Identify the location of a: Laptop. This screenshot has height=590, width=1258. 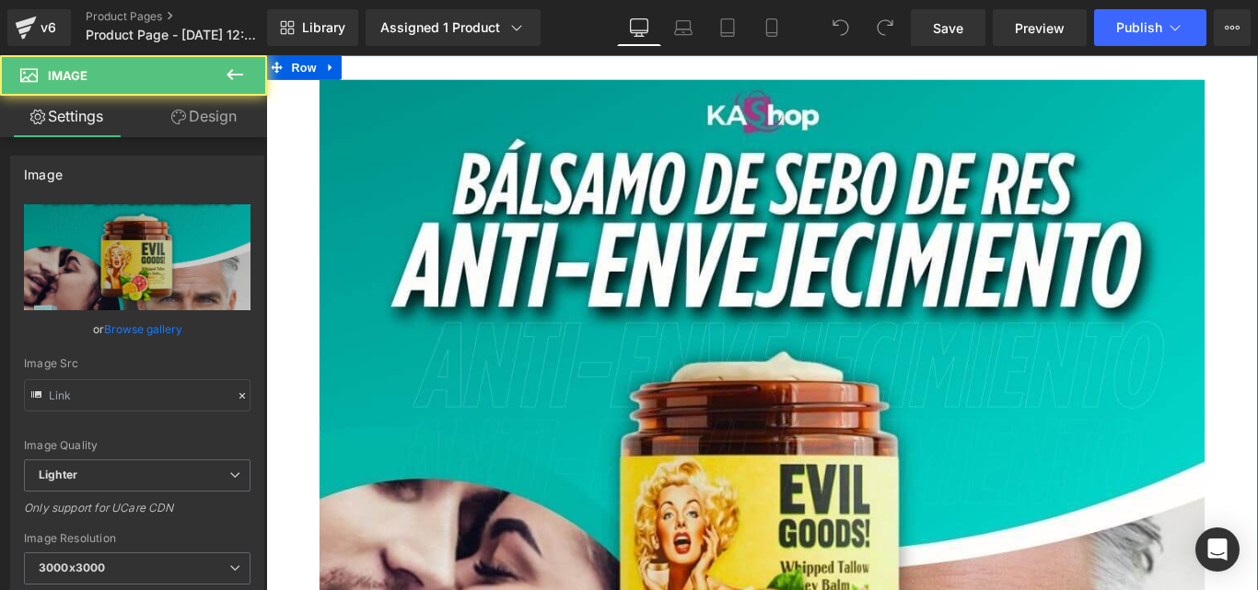
(683, 28).